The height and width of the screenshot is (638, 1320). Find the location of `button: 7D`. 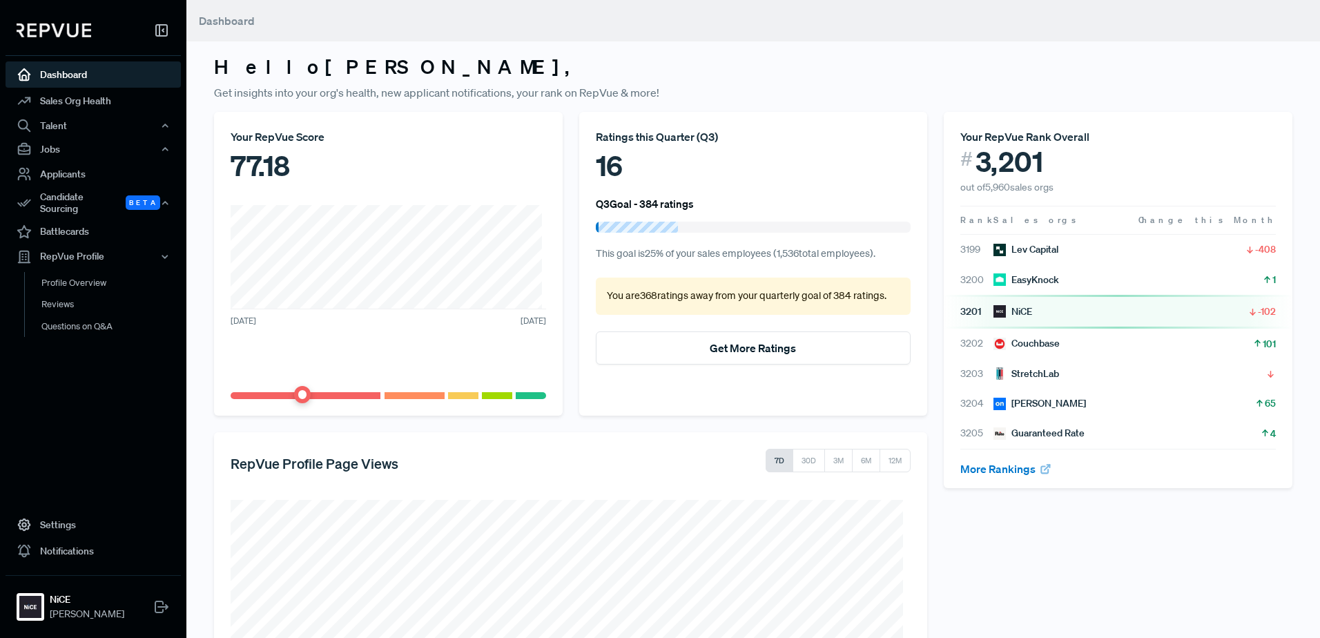

button: 7D is located at coordinates (779, 460).